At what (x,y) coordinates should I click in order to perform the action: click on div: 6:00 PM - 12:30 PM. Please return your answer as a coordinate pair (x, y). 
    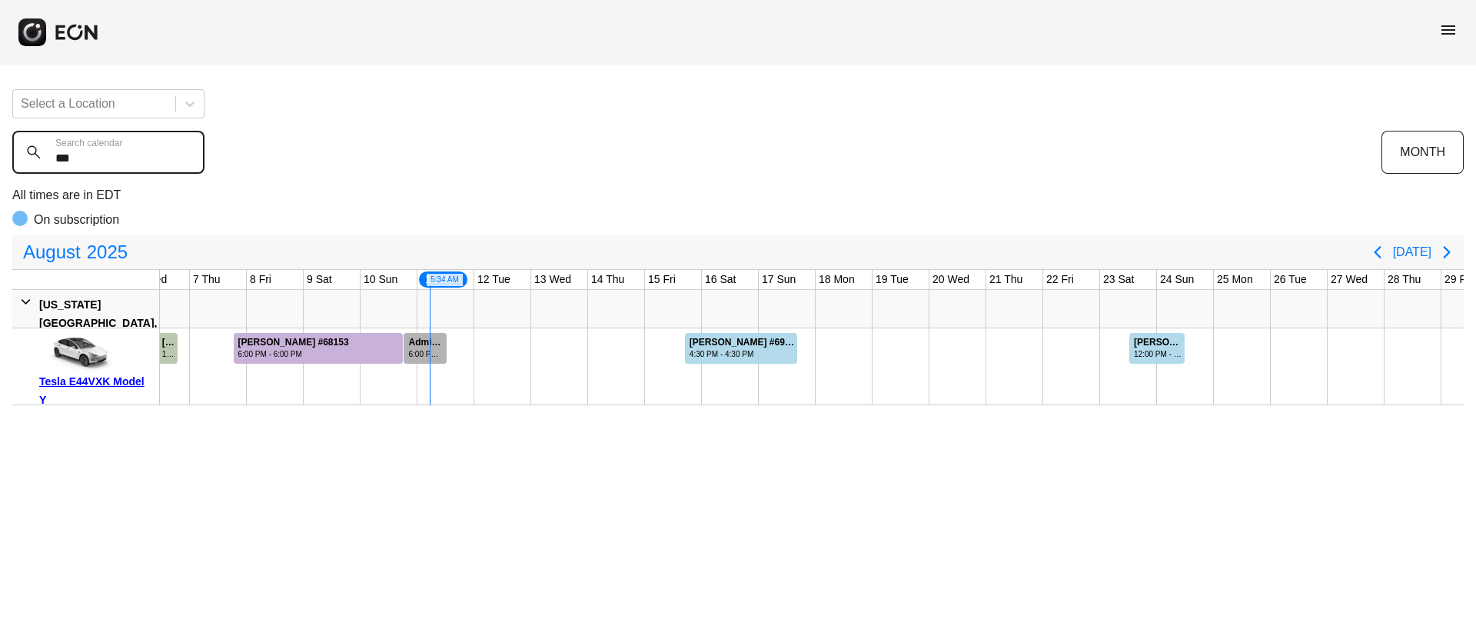
    Looking at the image, I should click on (426, 354).